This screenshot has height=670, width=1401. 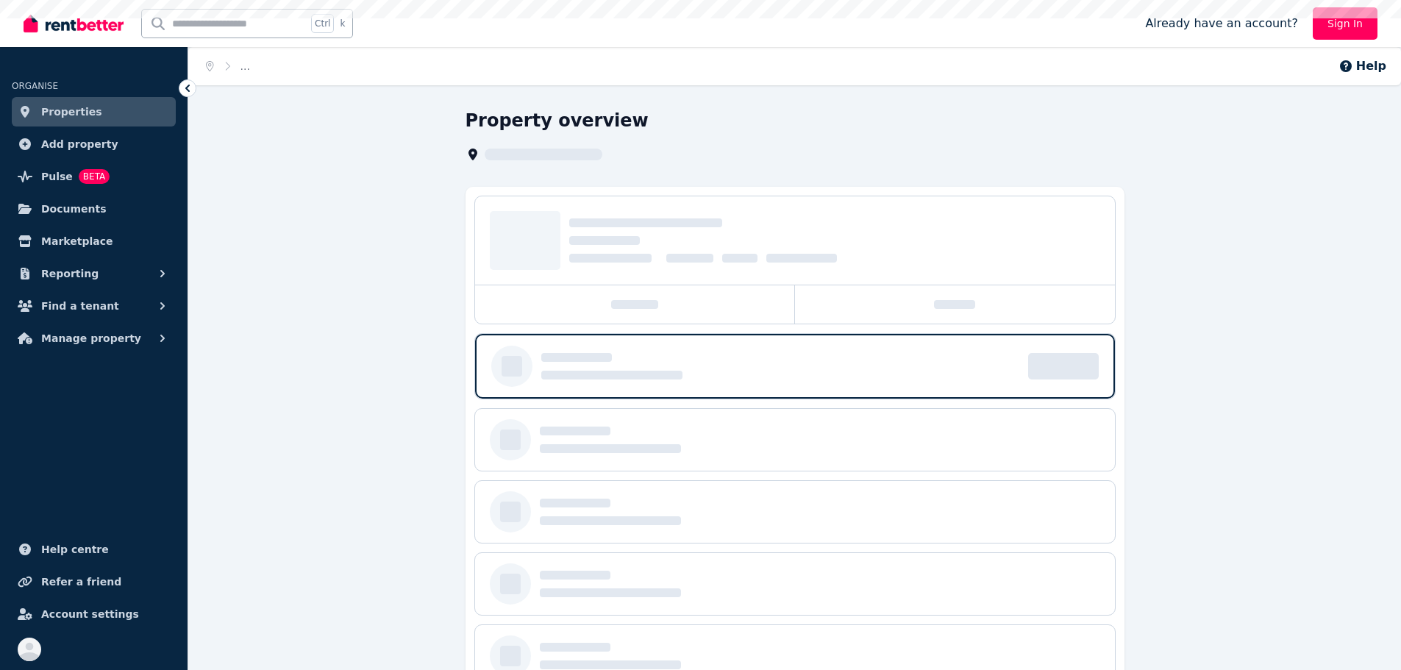 I want to click on a: Marketplace, so click(x=93, y=241).